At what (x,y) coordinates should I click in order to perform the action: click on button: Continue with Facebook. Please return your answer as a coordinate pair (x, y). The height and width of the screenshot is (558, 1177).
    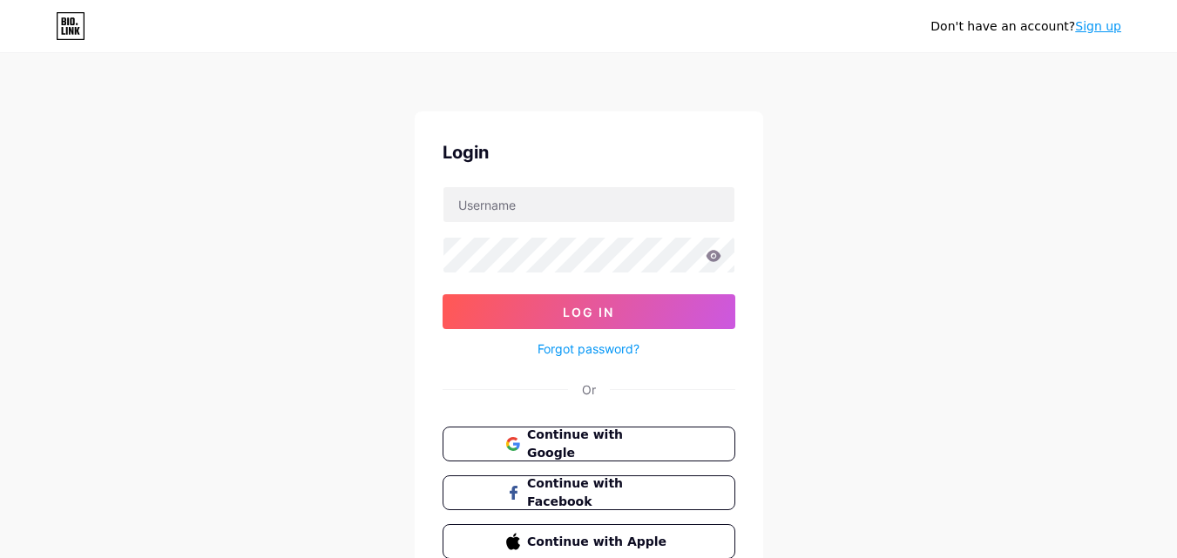
    Looking at the image, I should click on (589, 493).